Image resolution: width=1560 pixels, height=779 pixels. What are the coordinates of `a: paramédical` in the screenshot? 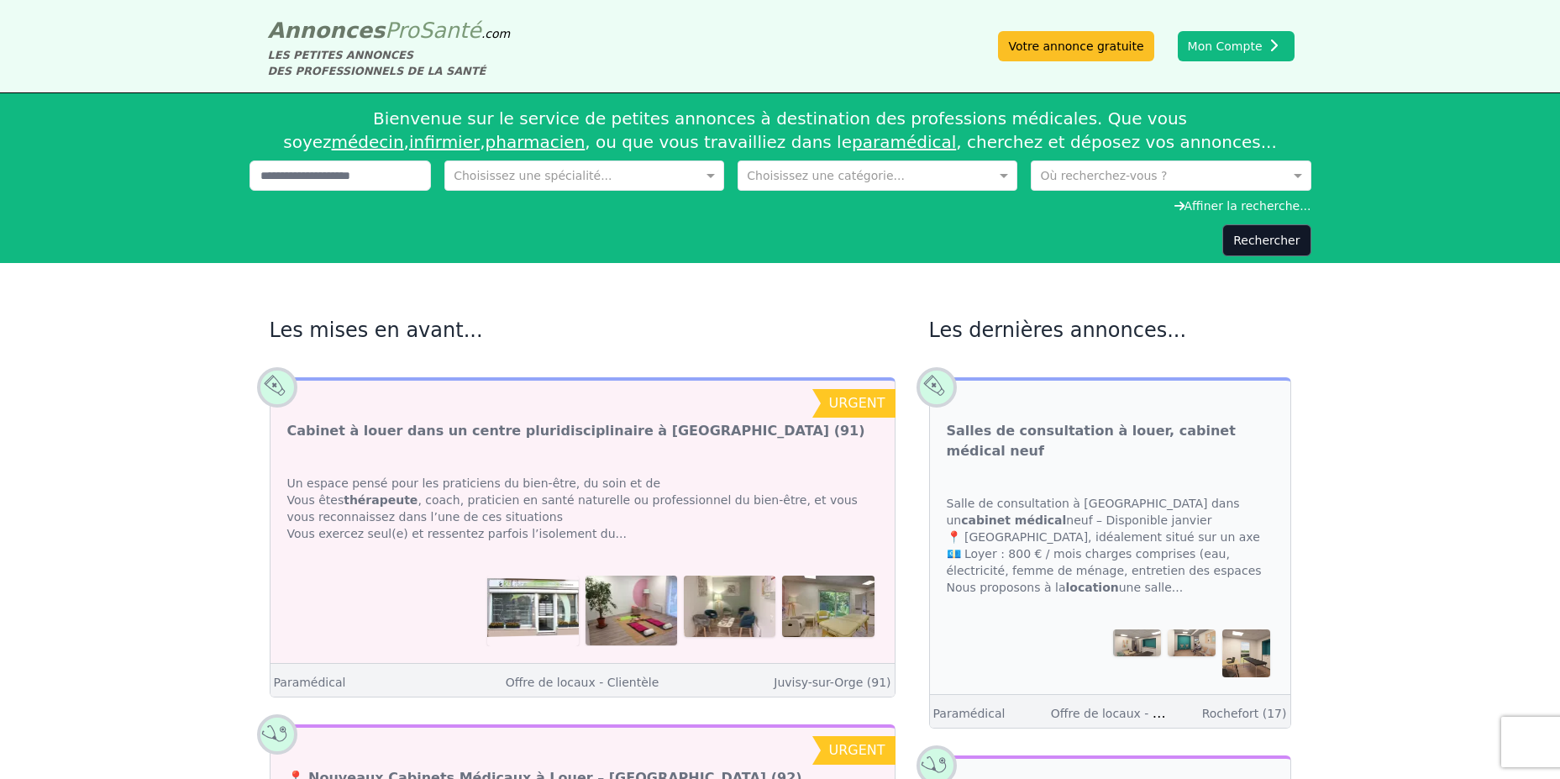 It's located at (904, 142).